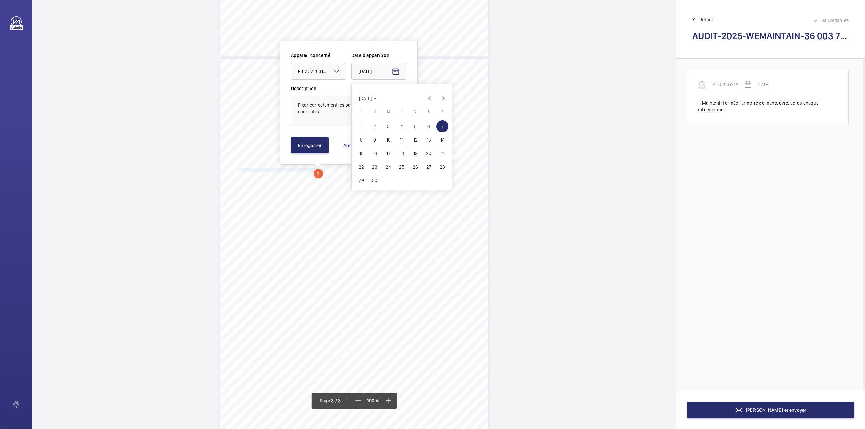  What do you see at coordinates (402, 153) in the screenshot?
I see `span: 18` at bounding box center [402, 153].